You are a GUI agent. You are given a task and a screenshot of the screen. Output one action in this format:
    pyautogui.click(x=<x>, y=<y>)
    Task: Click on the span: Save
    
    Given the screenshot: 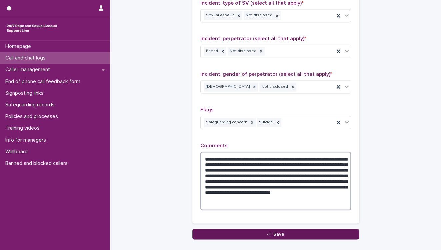 What is the action you would take?
    pyautogui.click(x=278, y=234)
    